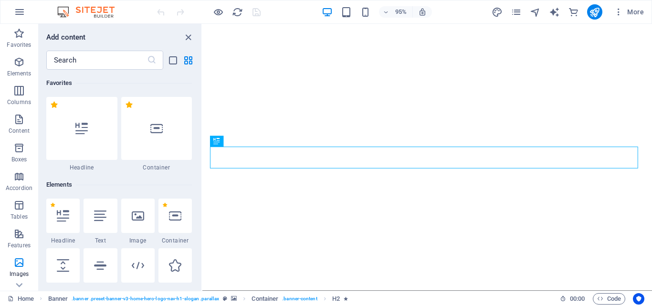  Describe the element at coordinates (138, 222) in the screenshot. I see `div: Image` at that location.